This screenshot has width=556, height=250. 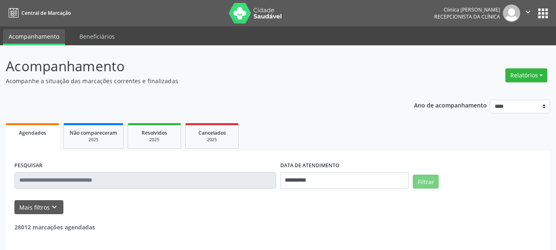 I want to click on img: img, so click(x=511, y=13).